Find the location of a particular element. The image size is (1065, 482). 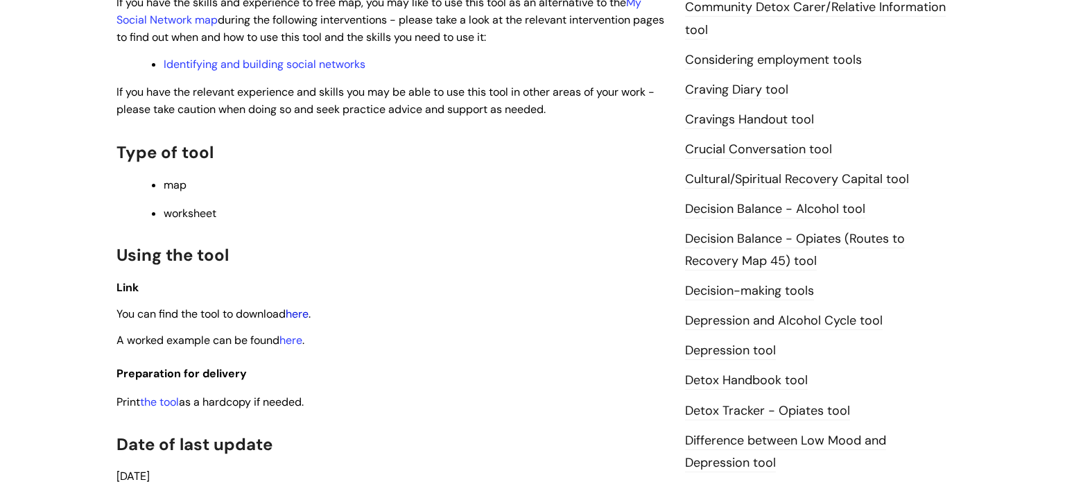

a: Decision Balance - Alcohol tool is located at coordinates (775, 209).